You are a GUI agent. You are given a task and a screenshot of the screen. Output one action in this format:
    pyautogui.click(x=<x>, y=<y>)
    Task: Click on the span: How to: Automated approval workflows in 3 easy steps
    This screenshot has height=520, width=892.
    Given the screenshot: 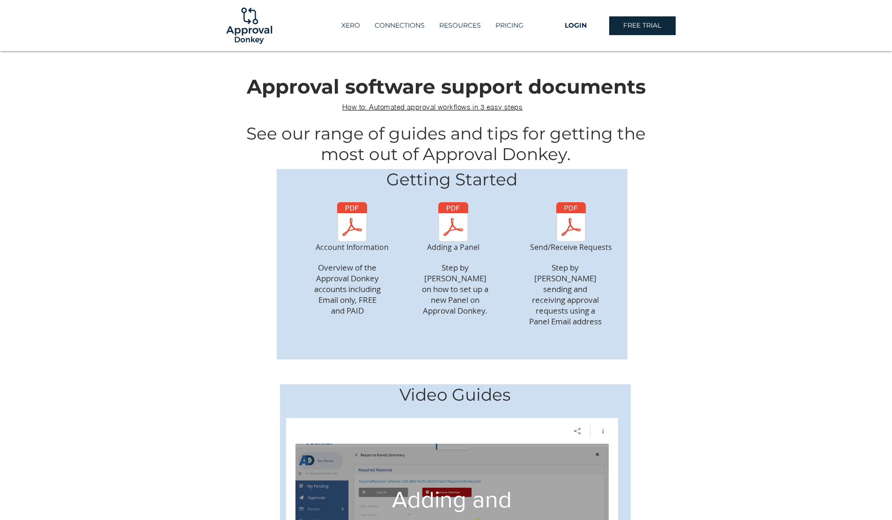 What is the action you would take?
    pyautogui.click(x=432, y=107)
    